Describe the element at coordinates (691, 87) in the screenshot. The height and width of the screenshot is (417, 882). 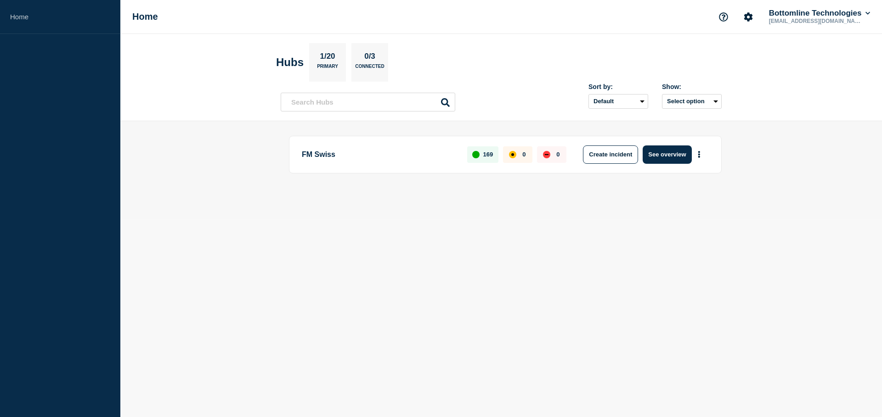
I see `div: Show:` at that location.